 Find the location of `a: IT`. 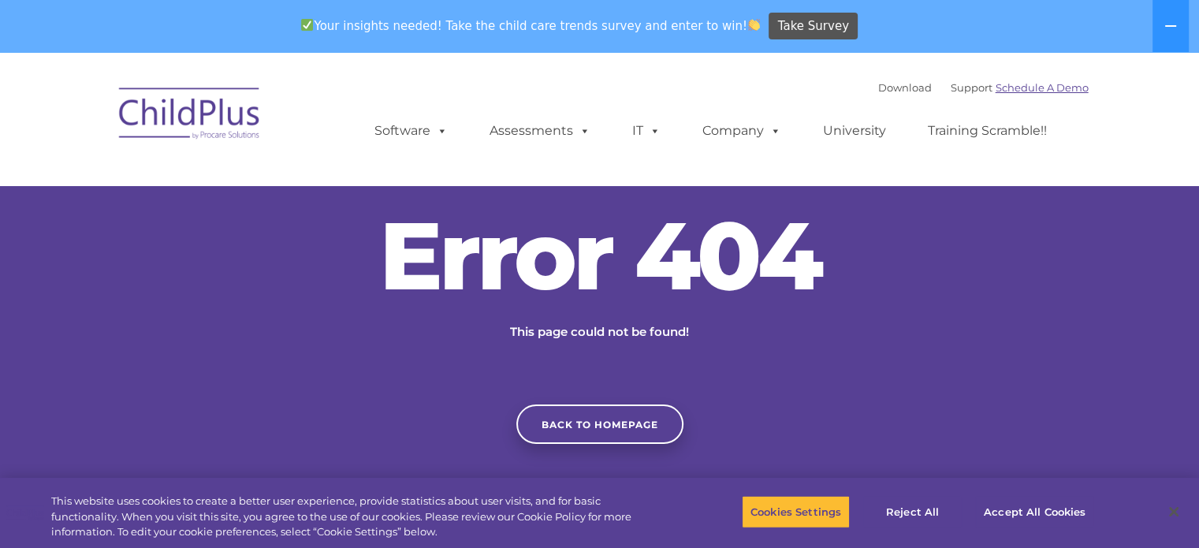

a: IT is located at coordinates (646, 131).